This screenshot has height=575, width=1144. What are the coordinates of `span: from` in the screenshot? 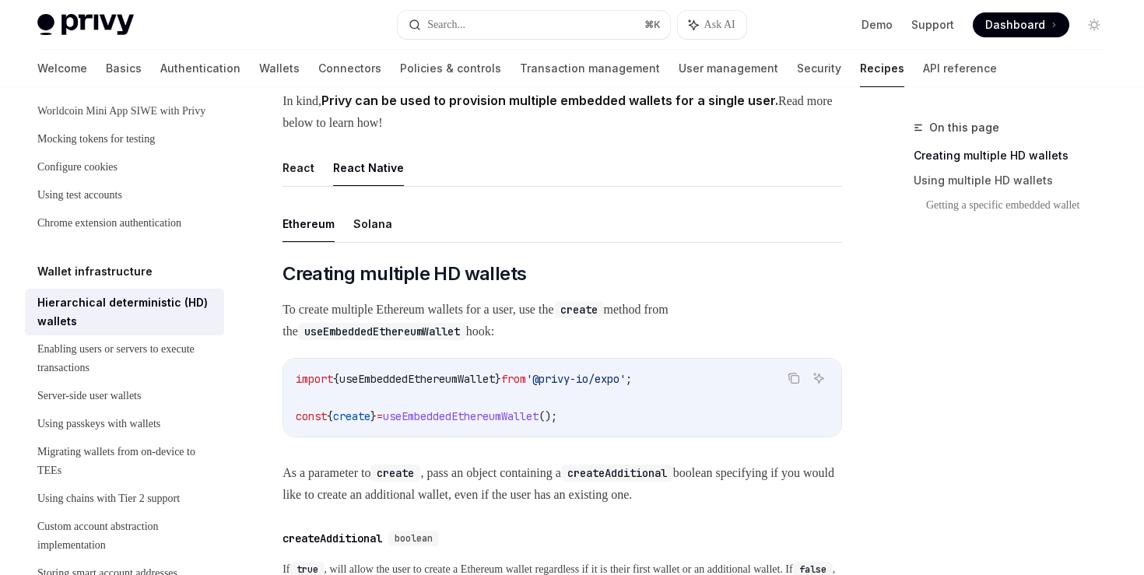 It's located at (514, 379).